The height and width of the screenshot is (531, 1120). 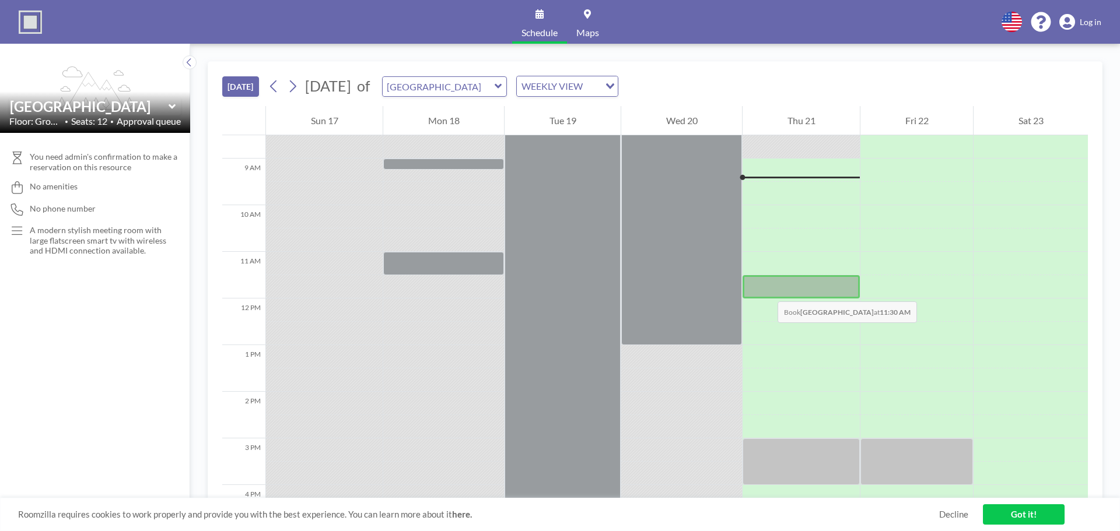 I want to click on div: 2 PM, so click(x=244, y=415).